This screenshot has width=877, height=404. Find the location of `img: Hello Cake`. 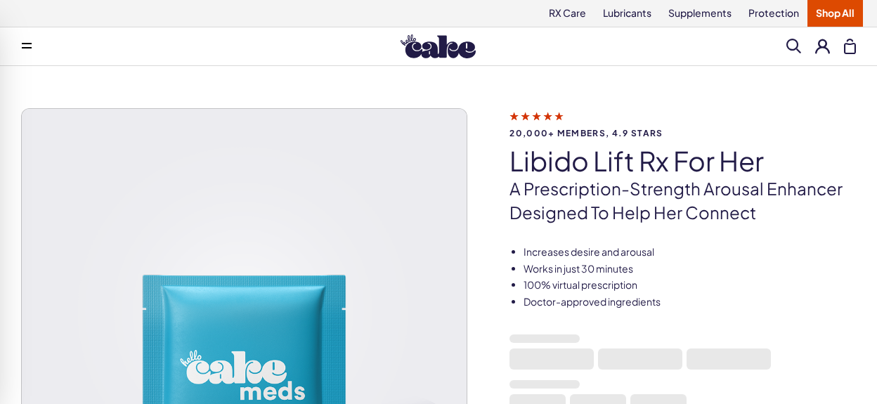

img: Hello Cake is located at coordinates (438, 46).